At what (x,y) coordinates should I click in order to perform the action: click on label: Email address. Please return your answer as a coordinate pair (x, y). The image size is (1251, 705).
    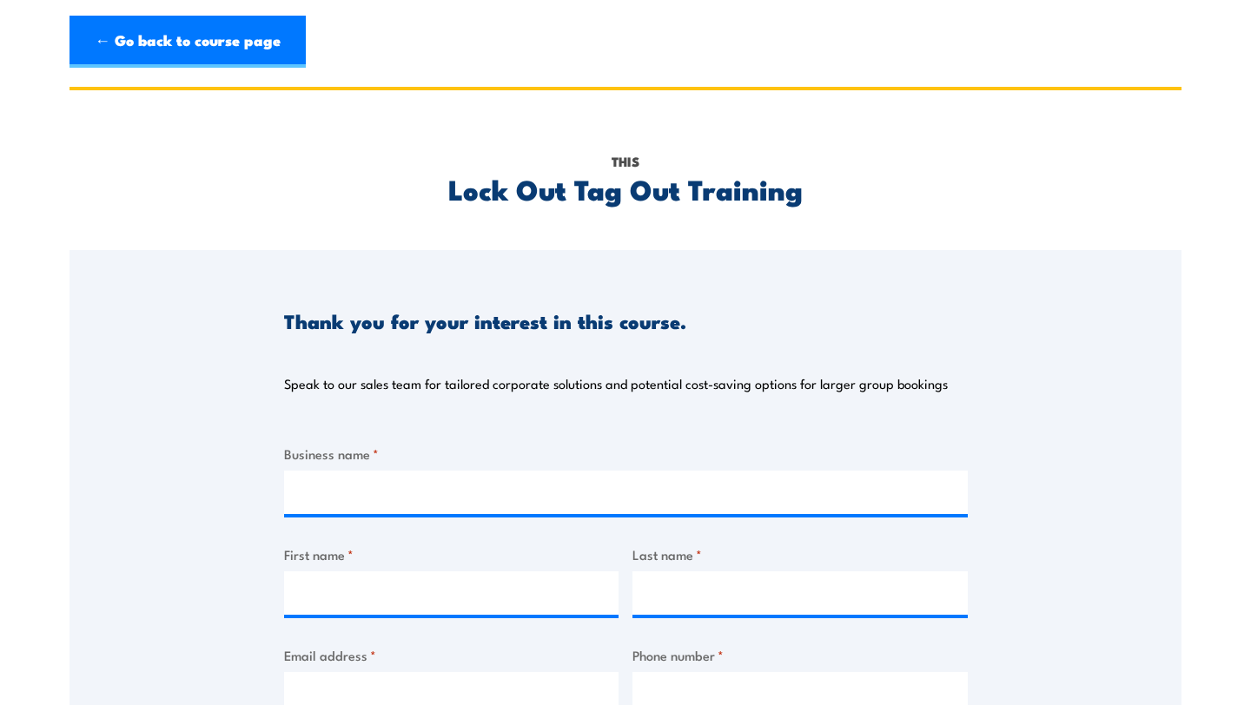
    Looking at the image, I should click on (452, 655).